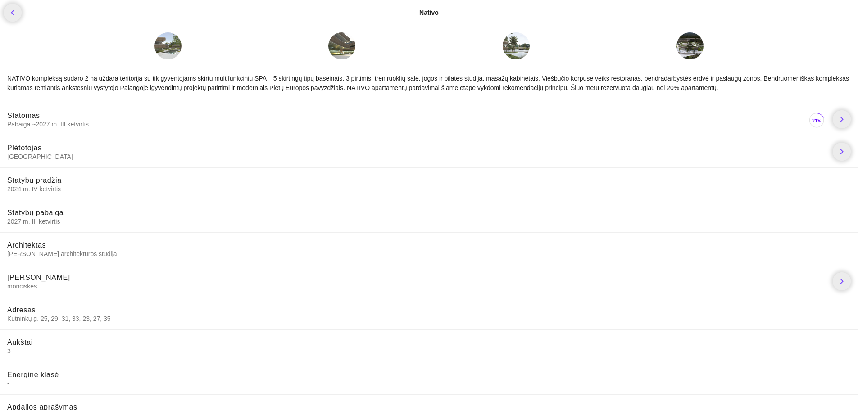  Describe the element at coordinates (429, 13) in the screenshot. I see `div: Nativo` at that location.